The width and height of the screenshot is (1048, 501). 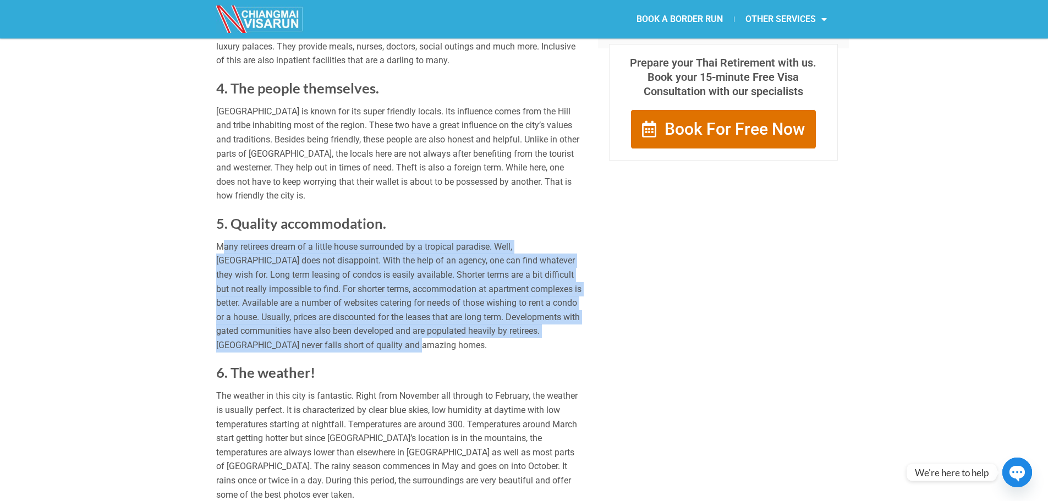 I want to click on h2: 5. Quality accommodation., so click(x=399, y=223).